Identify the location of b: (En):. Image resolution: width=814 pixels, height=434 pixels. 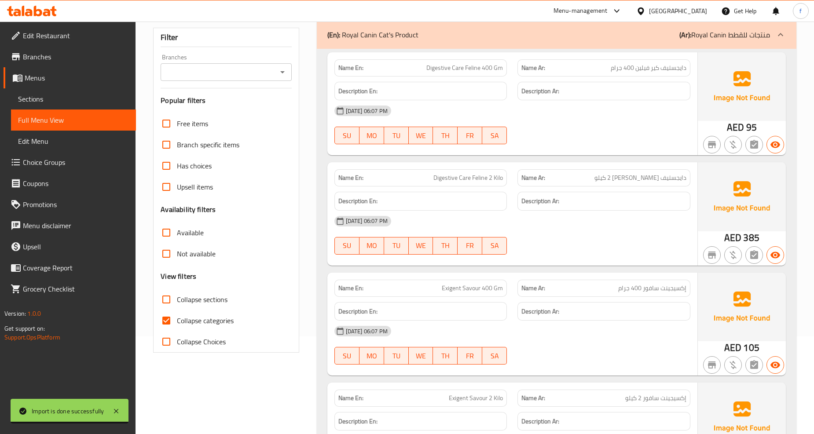
(334, 35).